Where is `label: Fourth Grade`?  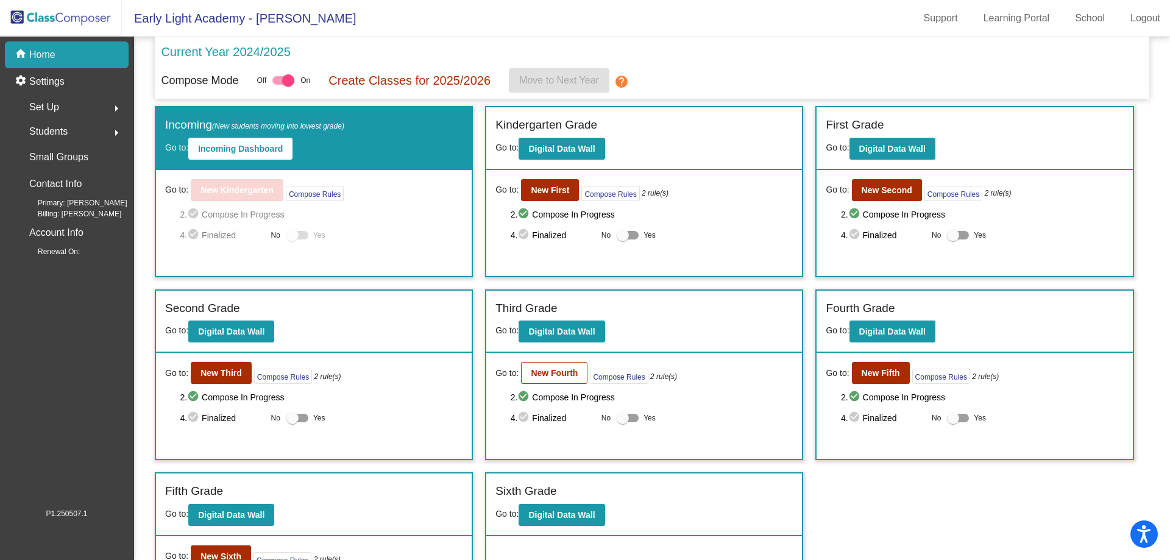 label: Fourth Grade is located at coordinates (860, 308).